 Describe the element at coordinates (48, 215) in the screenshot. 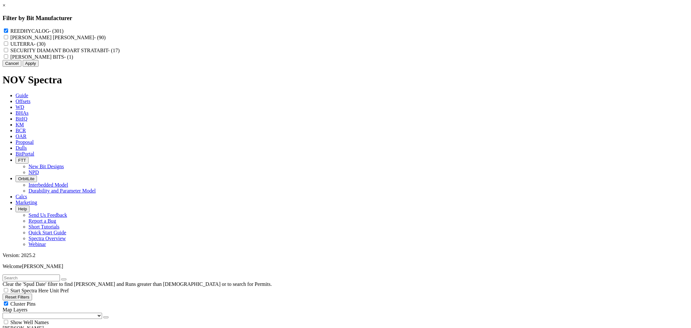

I see `a: Send Us Feedback` at that location.